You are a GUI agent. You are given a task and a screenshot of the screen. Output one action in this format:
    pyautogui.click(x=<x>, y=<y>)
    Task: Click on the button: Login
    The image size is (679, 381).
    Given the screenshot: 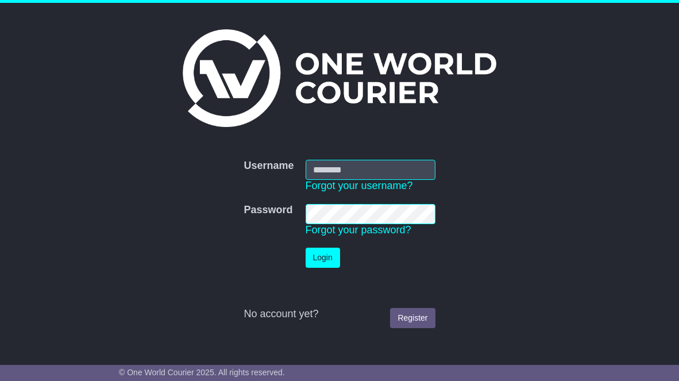 What is the action you would take?
    pyautogui.click(x=323, y=257)
    